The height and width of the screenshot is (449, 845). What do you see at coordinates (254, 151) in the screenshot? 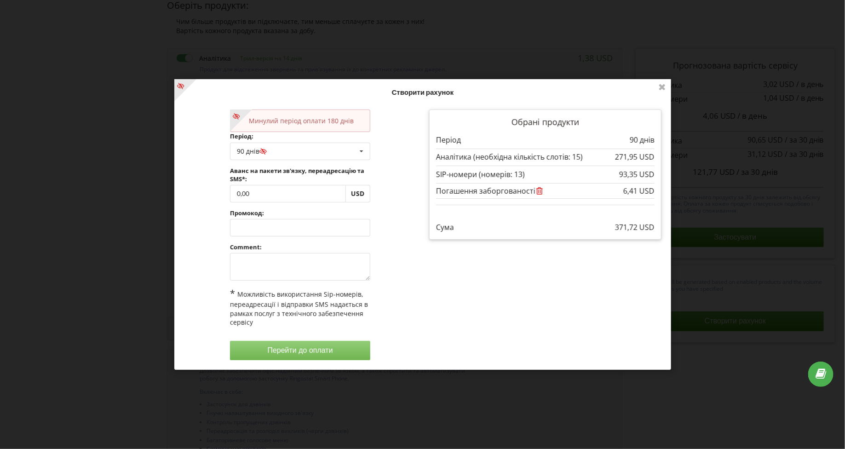
I see `div: 90 днів` at bounding box center [254, 151].